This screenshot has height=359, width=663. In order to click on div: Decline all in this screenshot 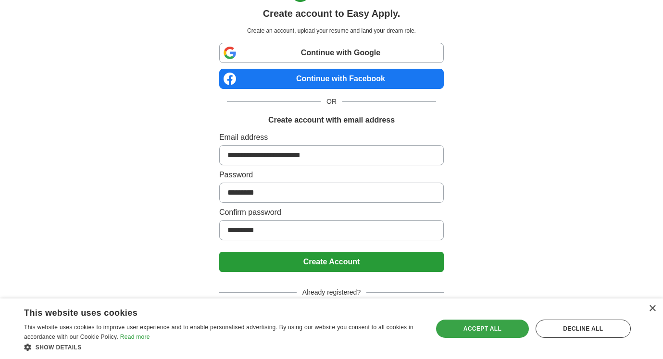, I will do `click(583, 329)`.